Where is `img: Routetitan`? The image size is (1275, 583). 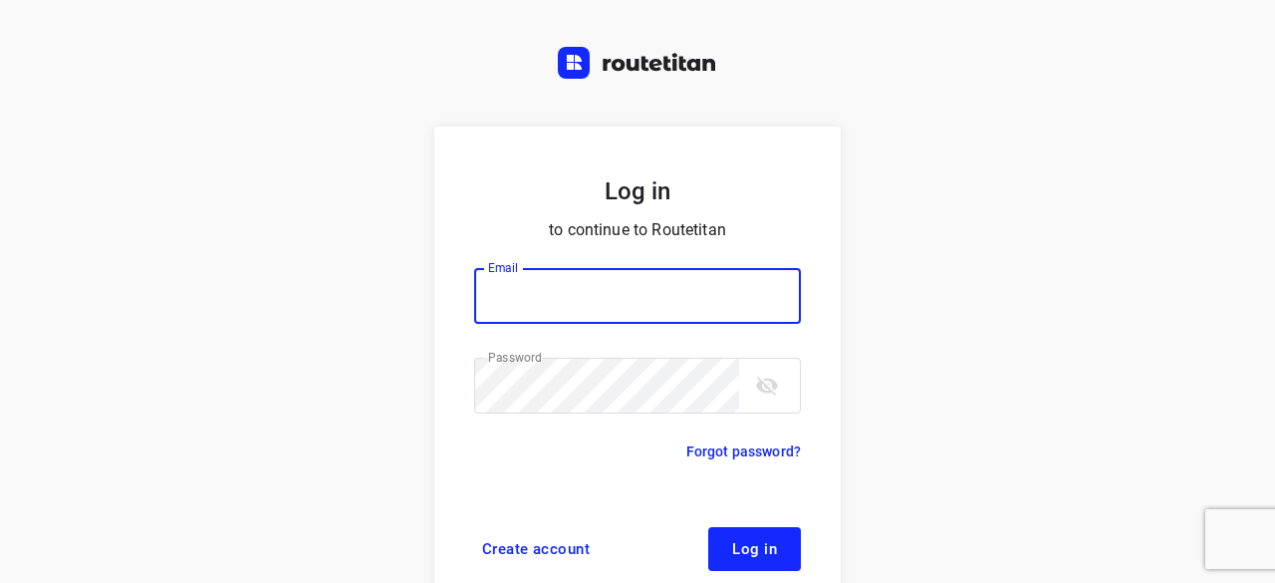 img: Routetitan is located at coordinates (638, 63).